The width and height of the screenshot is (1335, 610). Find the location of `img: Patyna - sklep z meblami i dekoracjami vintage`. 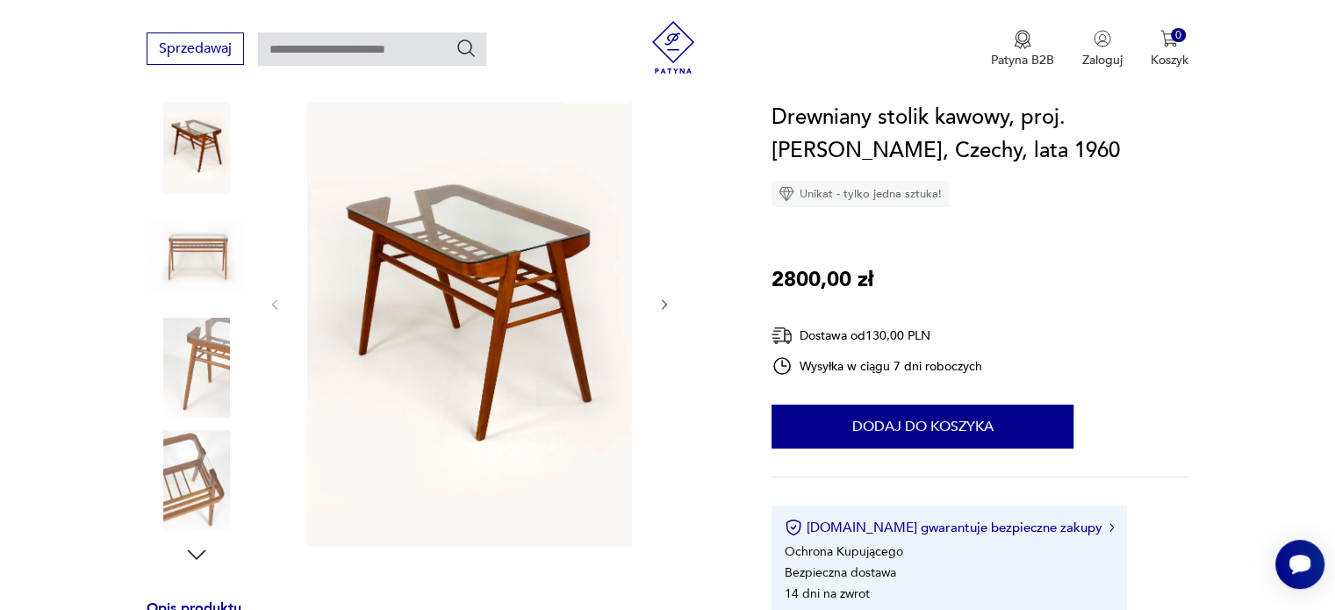

img: Patyna - sklep z meblami i dekoracjami vintage is located at coordinates (673, 47).